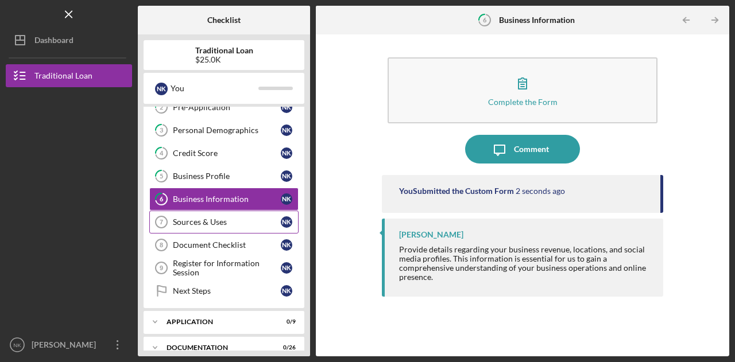 Image resolution: width=735 pixels, height=362 pixels. I want to click on div: Pre-Application, so click(227, 107).